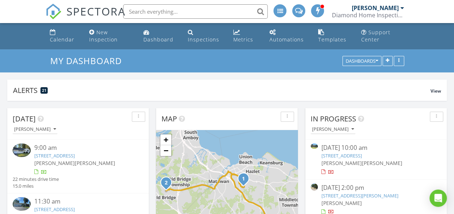 The width and height of the screenshot is (454, 214). Describe the element at coordinates (110, 36) in the screenshot. I see `a: New Inspection` at that location.